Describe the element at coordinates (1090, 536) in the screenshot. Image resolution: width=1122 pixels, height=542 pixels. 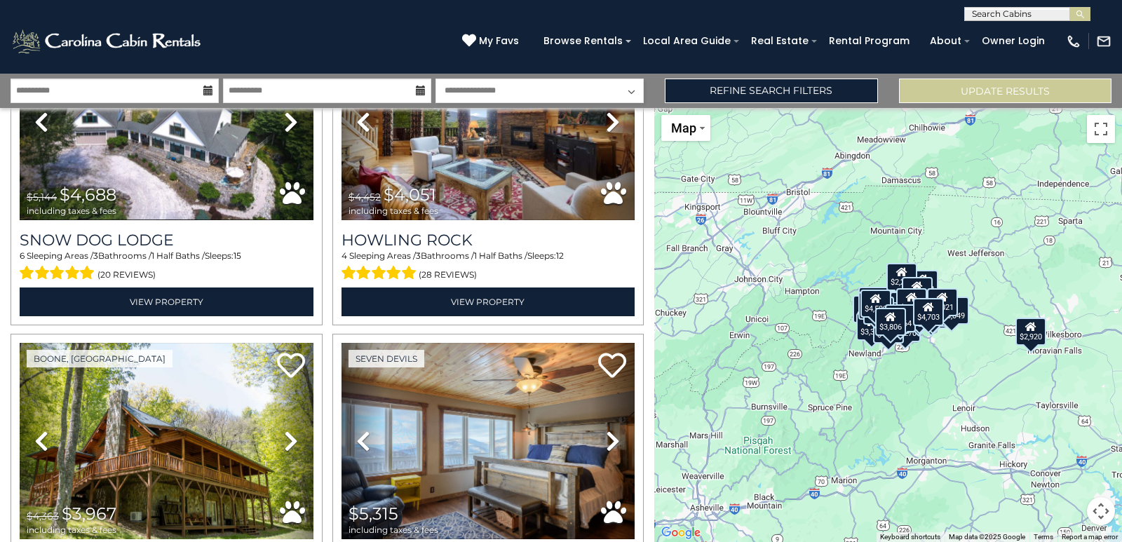
I see `a: Report a map error` at that location.